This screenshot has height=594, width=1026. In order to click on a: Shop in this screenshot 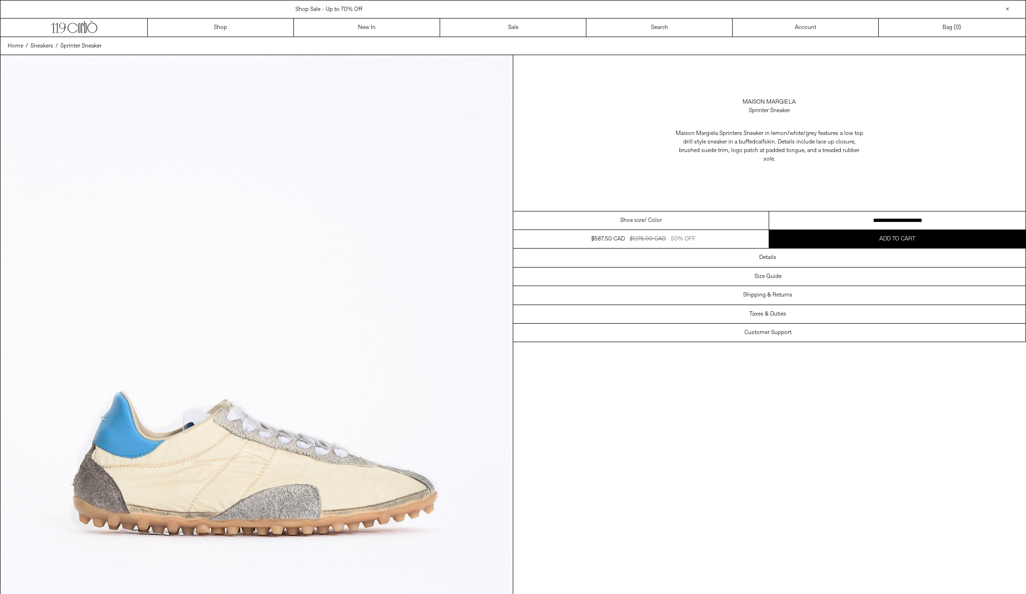, I will do `click(221, 28)`.